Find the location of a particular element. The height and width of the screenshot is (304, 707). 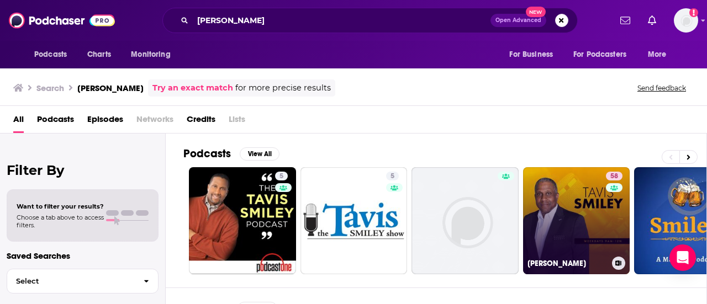

a: Credits is located at coordinates (201, 122).